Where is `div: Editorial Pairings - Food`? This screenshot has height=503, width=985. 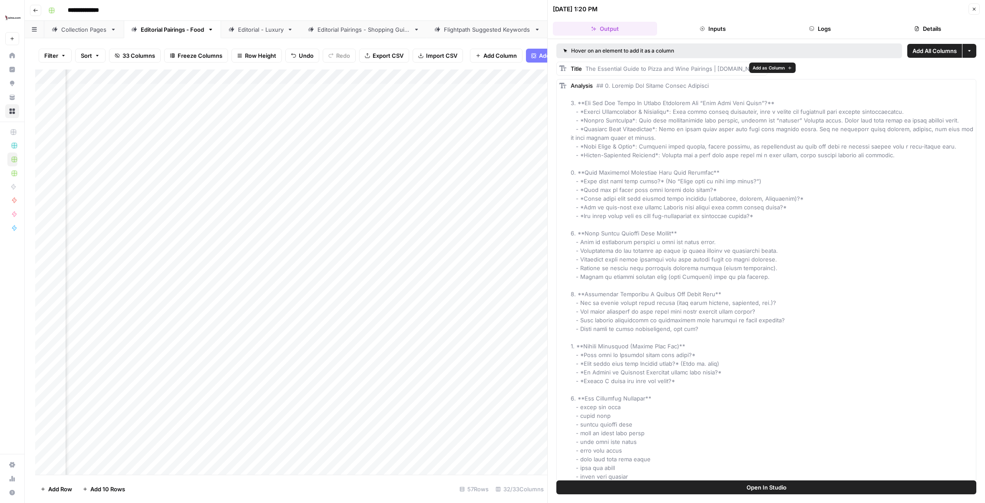 div: Editorial Pairings - Food is located at coordinates (172, 30).